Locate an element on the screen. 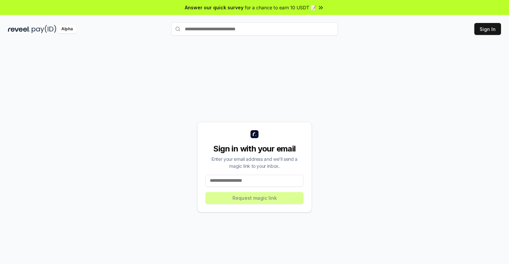 The image size is (509, 264). img: reveel_dark is located at coordinates (19, 29).